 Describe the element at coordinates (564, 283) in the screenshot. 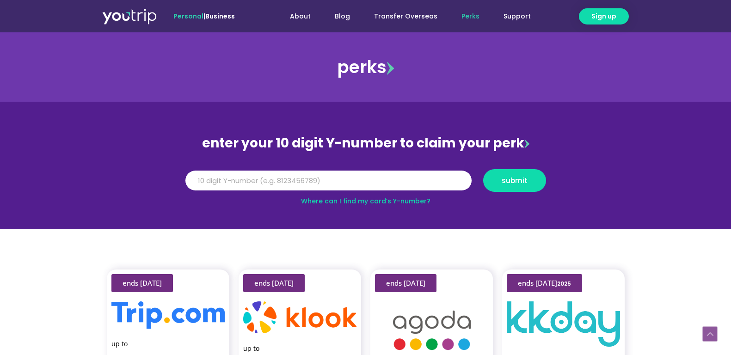

I see `span: 2025` at that location.